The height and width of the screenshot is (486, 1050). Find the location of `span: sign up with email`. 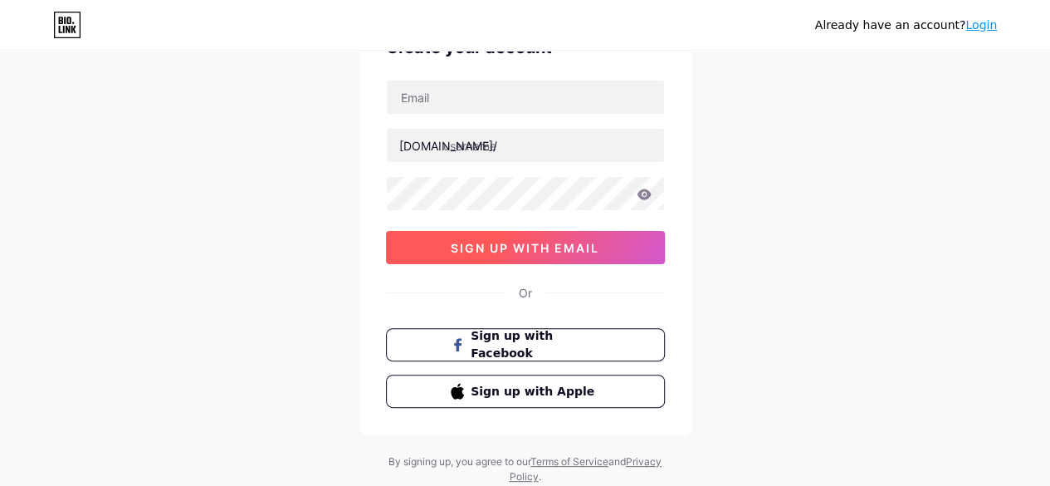

span: sign up with email is located at coordinates (525, 247).